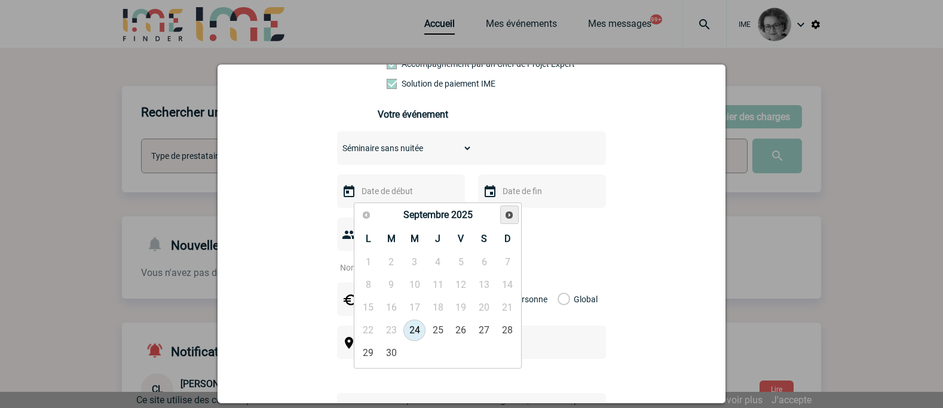 The height and width of the screenshot is (408, 943). Describe the element at coordinates (472, 114) in the screenshot. I see `h3: Votre événement` at that location.